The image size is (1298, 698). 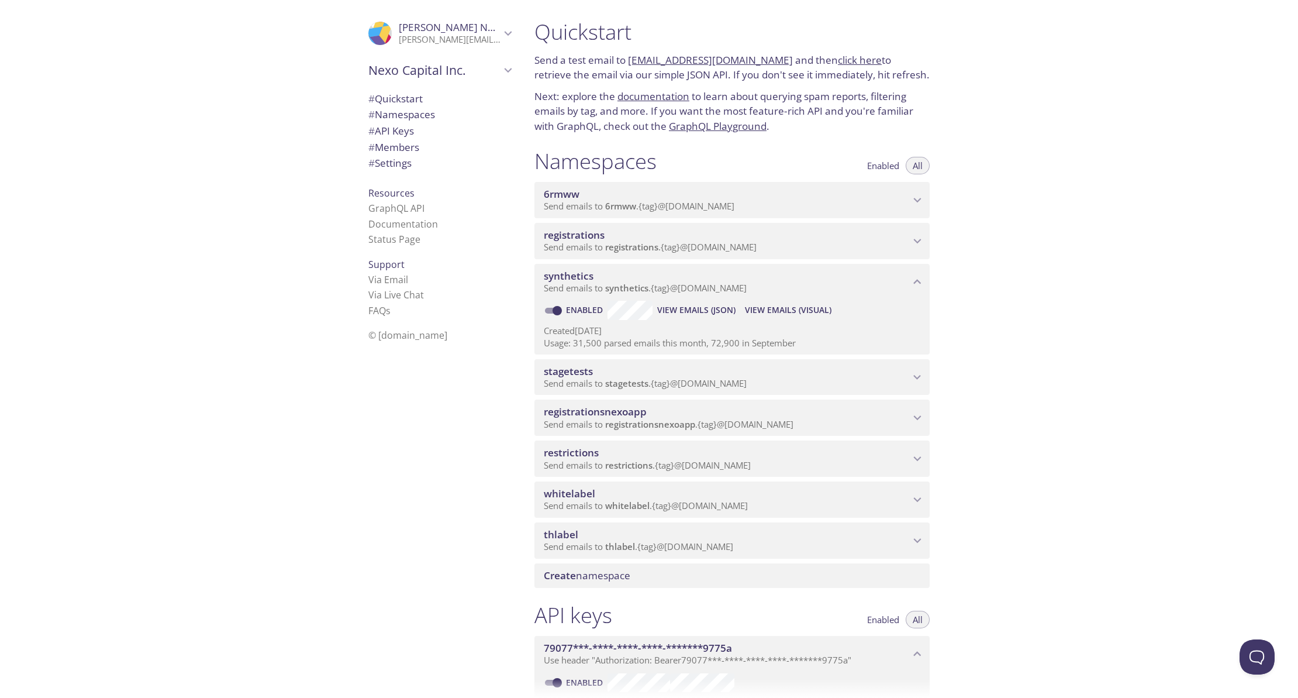 I want to click on div: API Keys, so click(x=440, y=131).